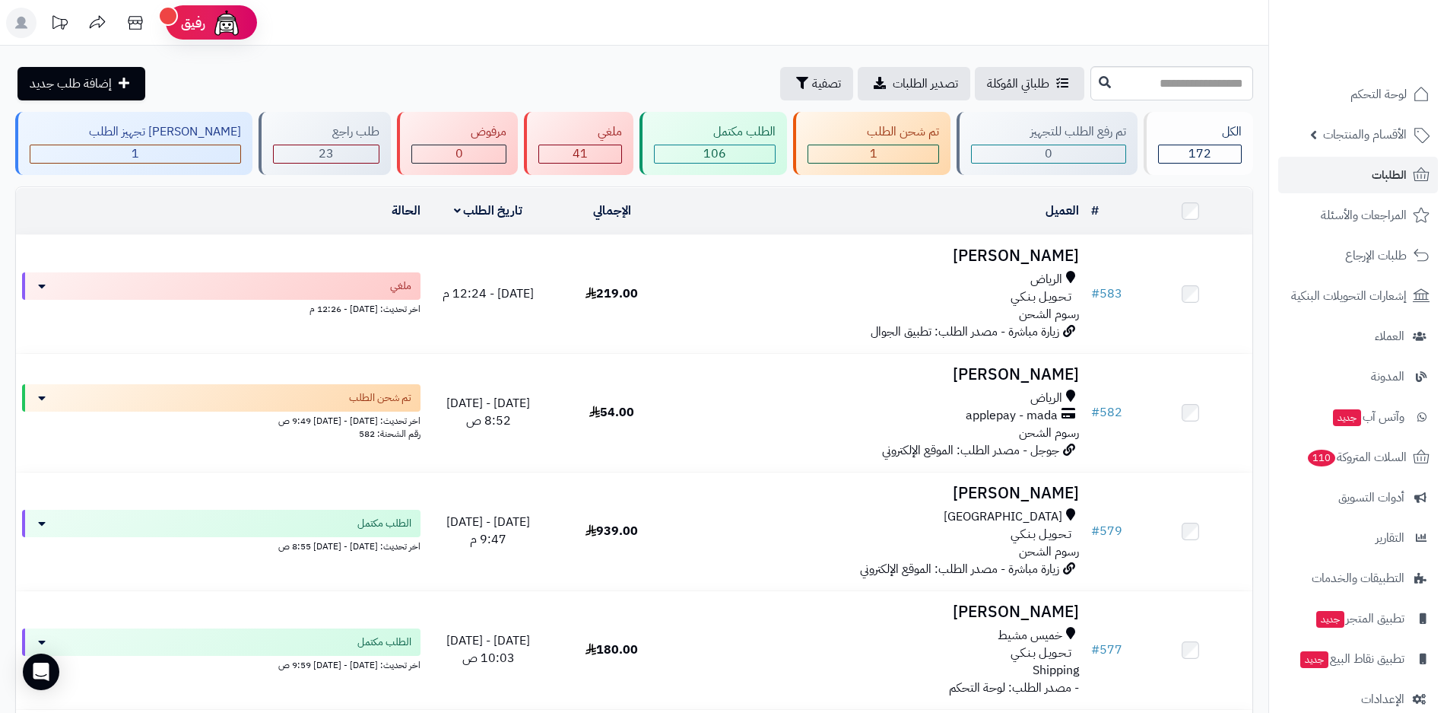  Describe the element at coordinates (1107, 412) in the screenshot. I see `a: #582` at that location.